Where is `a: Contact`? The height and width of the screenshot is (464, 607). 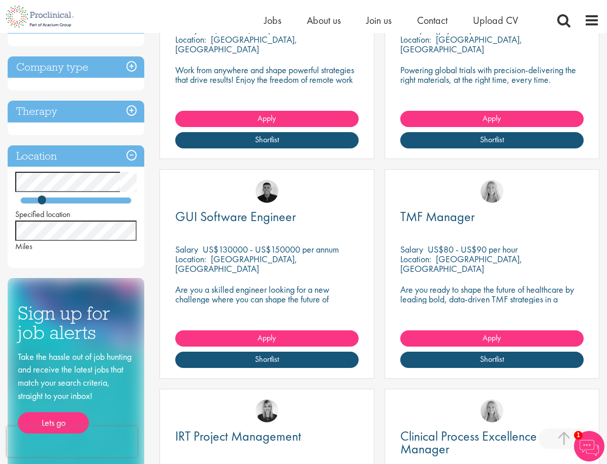
a: Contact is located at coordinates (432, 20).